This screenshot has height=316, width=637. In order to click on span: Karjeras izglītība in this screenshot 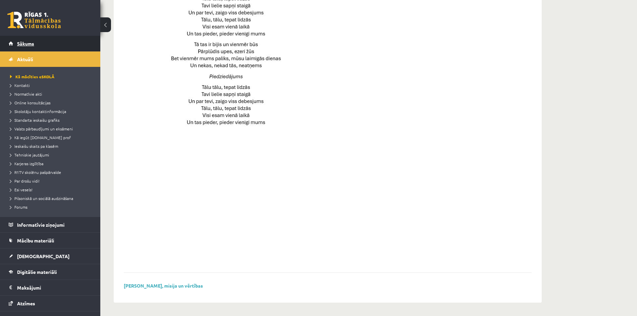, I will do `click(27, 164)`.